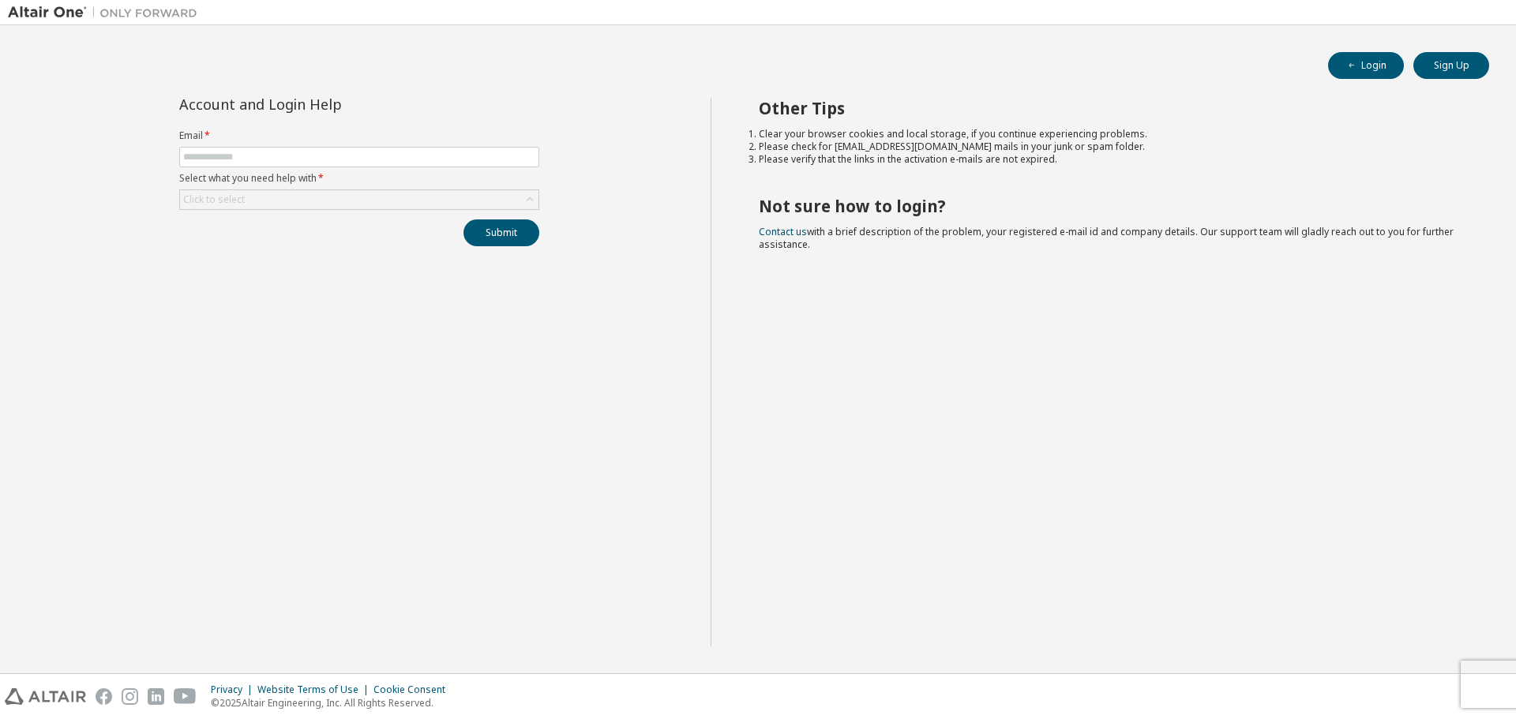  I want to click on img: youtube.svg, so click(185, 697).